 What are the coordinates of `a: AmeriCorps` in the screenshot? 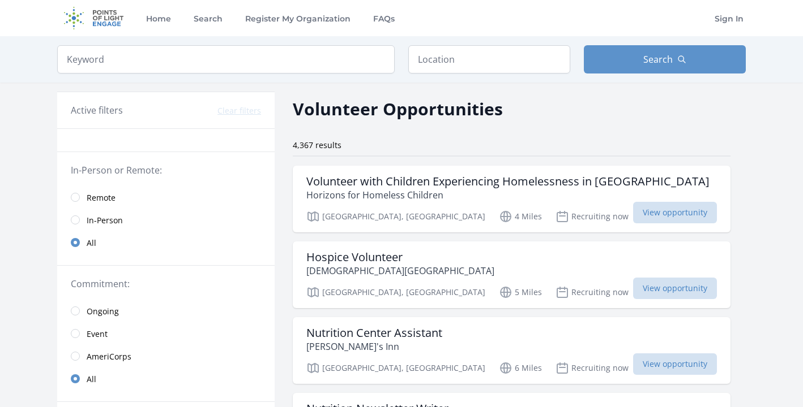 It's located at (166, 357).